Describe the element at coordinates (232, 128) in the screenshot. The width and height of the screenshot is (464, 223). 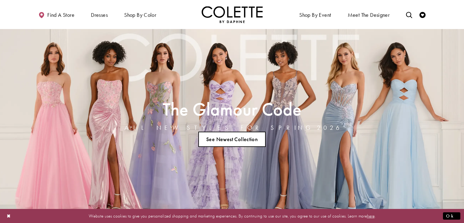
I see `h4: ALL NEW STYLES FOR SPRING 2026` at that location.